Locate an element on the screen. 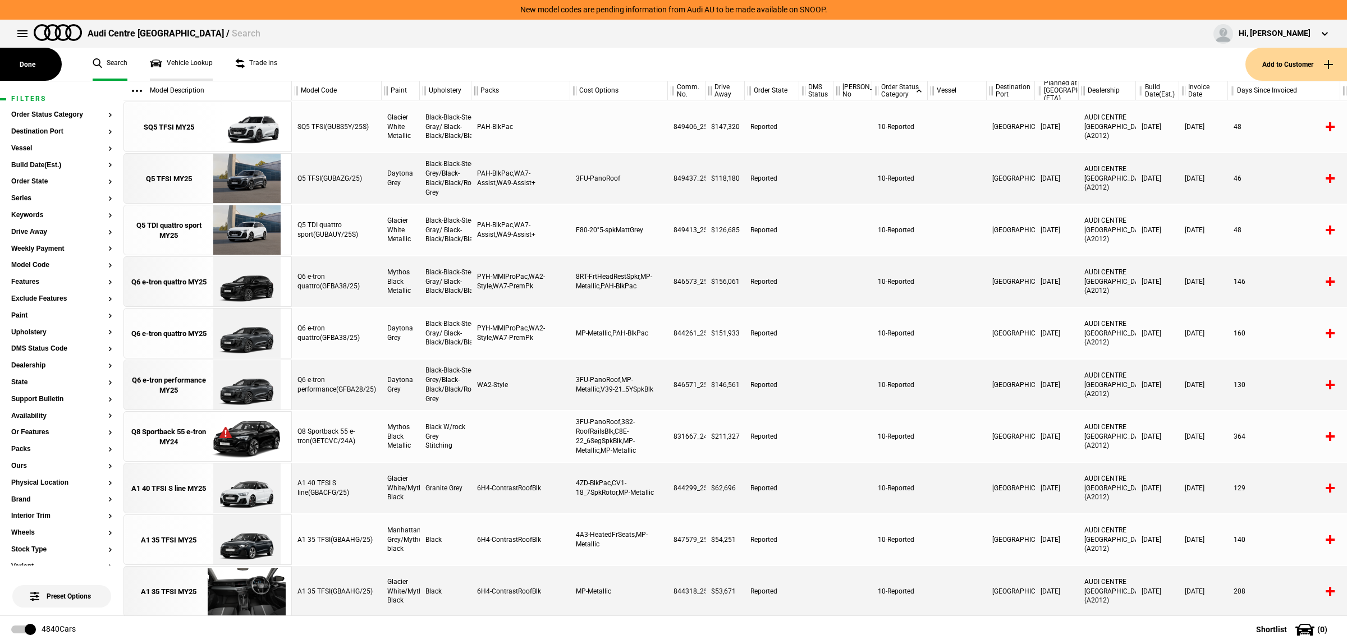 The height and width of the screenshot is (644, 1347). img: Audi_GUBAUY_25S_GX_2Y2Y_WA9_PAH_WA7_5MB_6FJ_WXC_PWL_PYH_F80_H65_(Nadin:_5MB_6FJ_C56_F80_H65_PAH_P... is located at coordinates (246, 231).